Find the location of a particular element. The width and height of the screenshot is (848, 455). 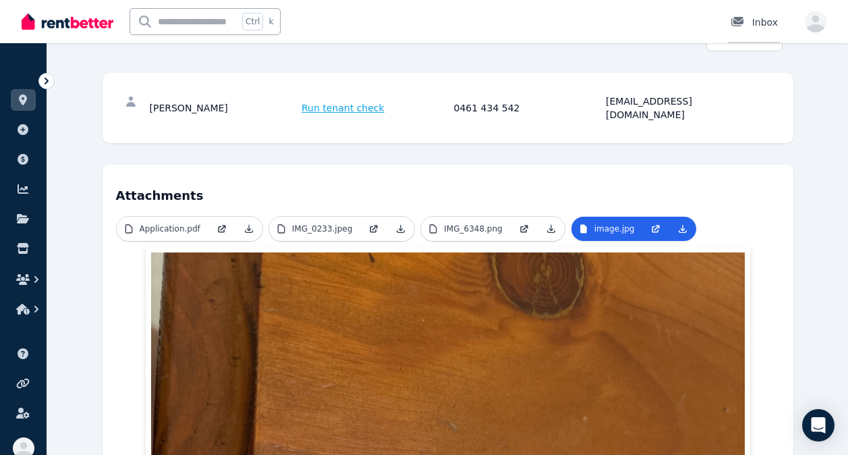

p: IMG_0233.jpeg is located at coordinates (322, 229).